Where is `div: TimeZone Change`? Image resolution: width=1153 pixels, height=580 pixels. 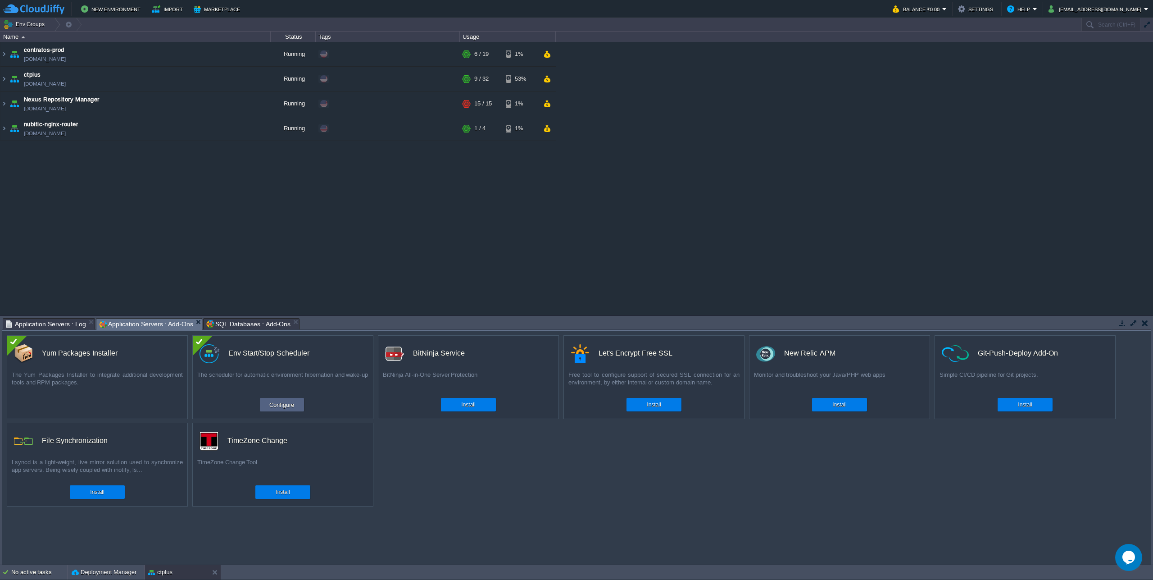 div: TimeZone Change is located at coordinates (257, 441).